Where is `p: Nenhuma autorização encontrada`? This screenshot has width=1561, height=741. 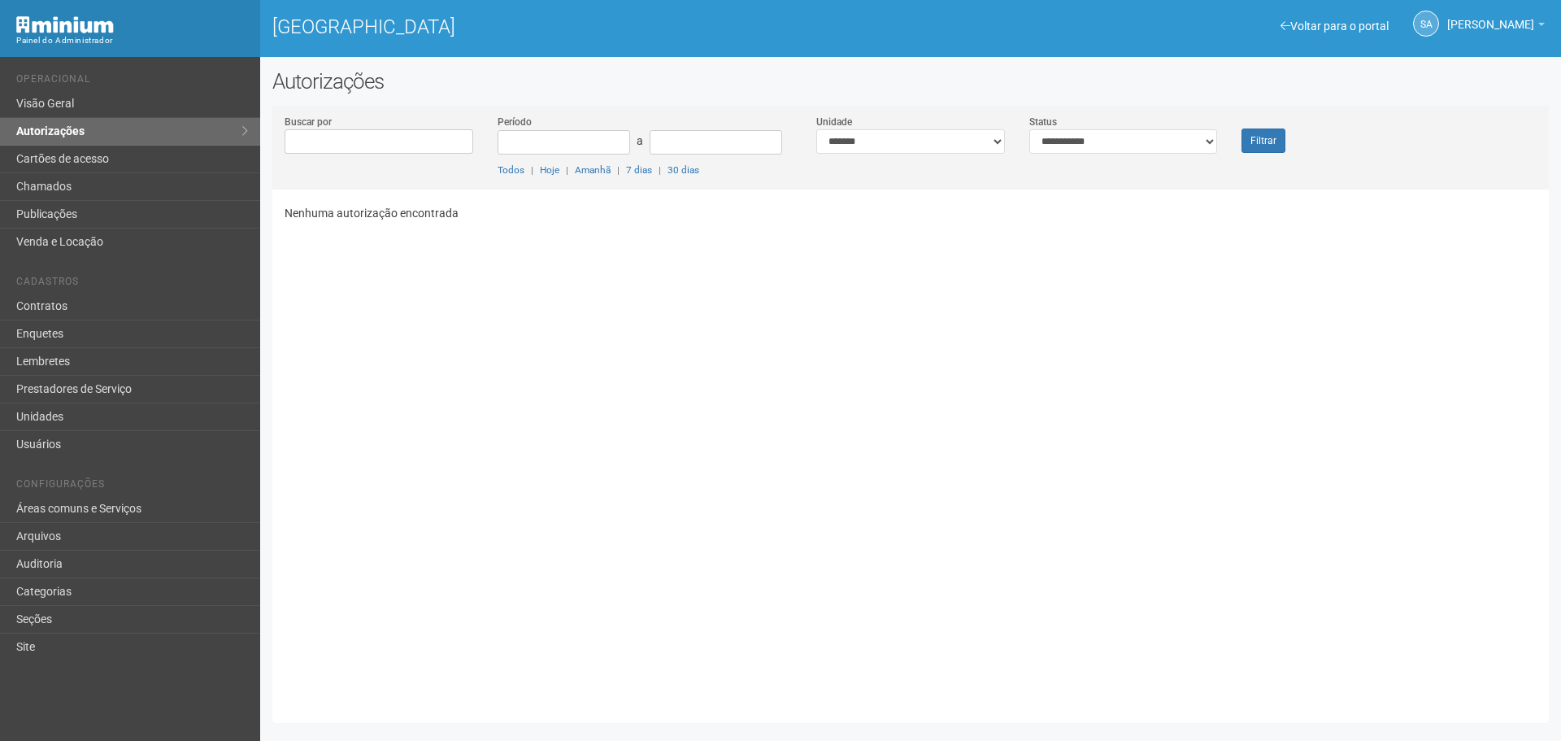
p: Nenhuma autorização encontrada is located at coordinates (911, 213).